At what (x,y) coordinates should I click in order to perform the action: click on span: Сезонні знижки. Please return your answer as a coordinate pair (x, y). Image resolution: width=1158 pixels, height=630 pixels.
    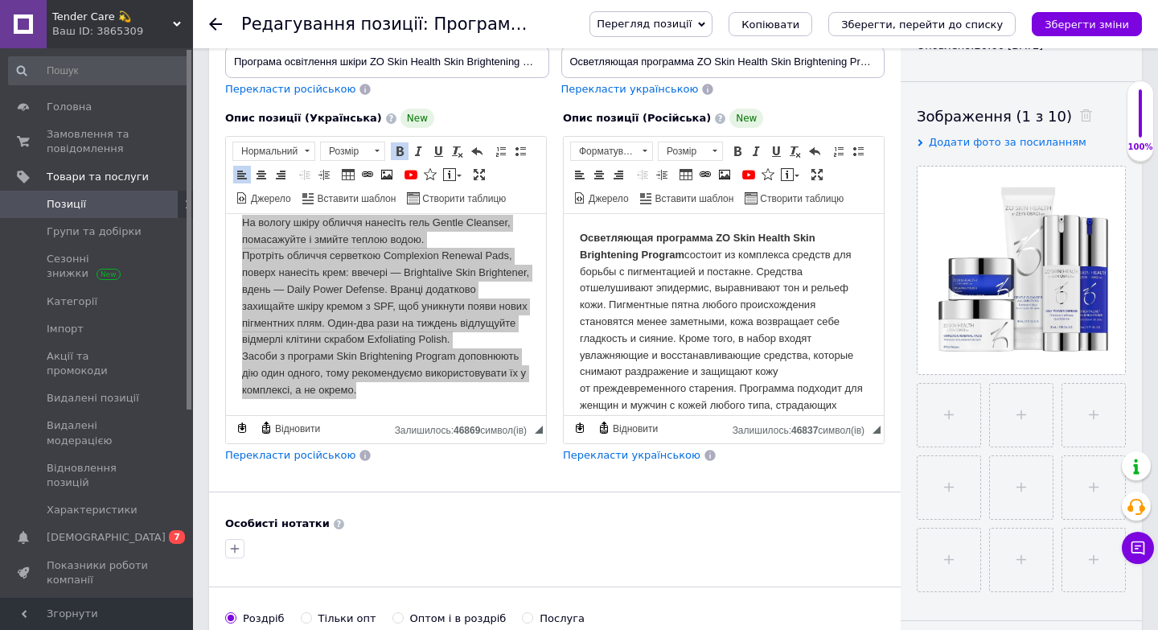
    Looking at the image, I should click on (97, 266).